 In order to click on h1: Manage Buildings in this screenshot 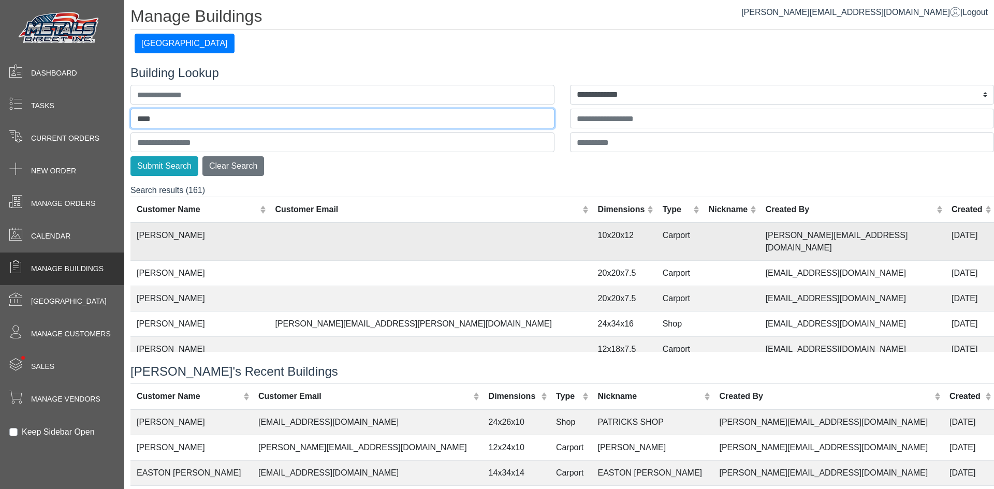, I will do `click(562, 18)`.